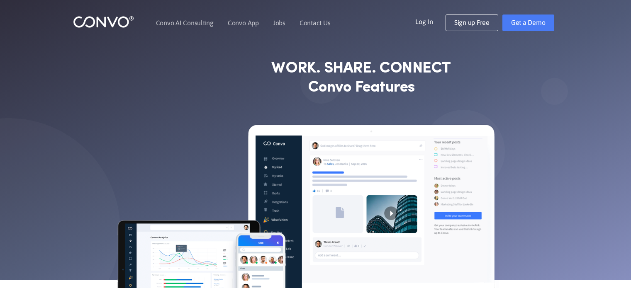  I want to click on img: shape_not_found, so click(554, 91).